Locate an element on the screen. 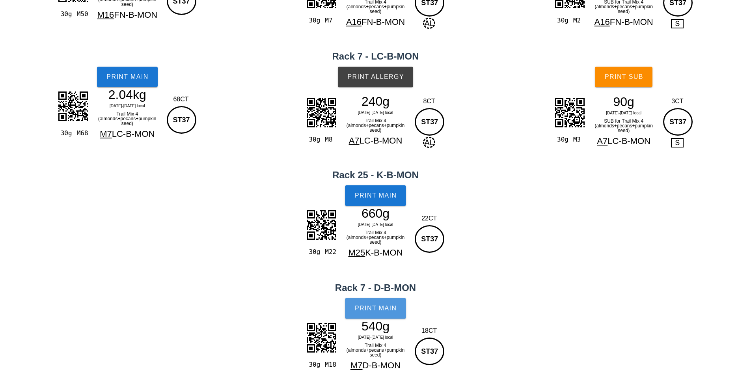  div: M18 is located at coordinates (329, 364).